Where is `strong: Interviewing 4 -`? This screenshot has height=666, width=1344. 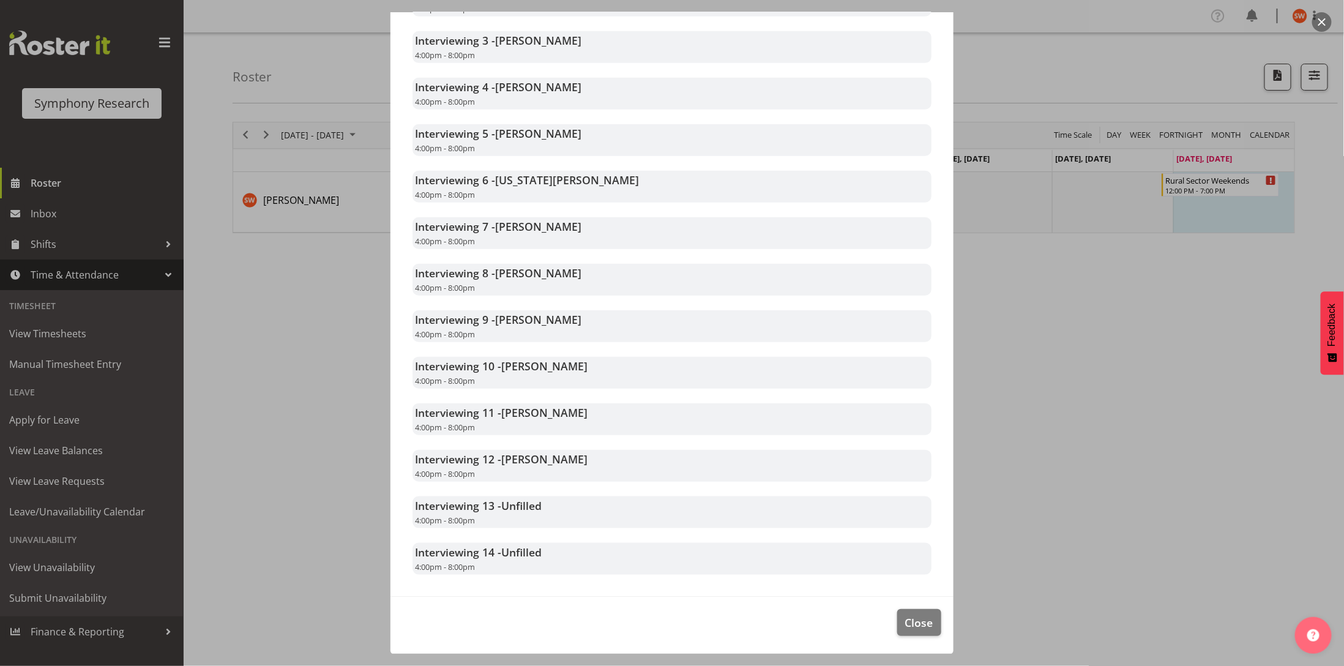 strong: Interviewing 4 - is located at coordinates (498, 87).